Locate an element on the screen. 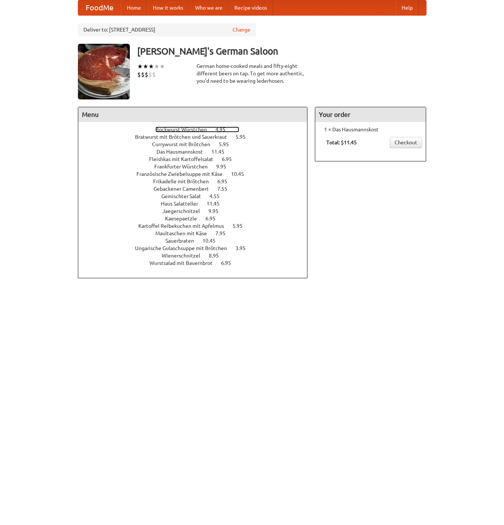 This screenshot has height=525, width=504. span: Frikadelle mit Brötchen is located at coordinates (185, 181).